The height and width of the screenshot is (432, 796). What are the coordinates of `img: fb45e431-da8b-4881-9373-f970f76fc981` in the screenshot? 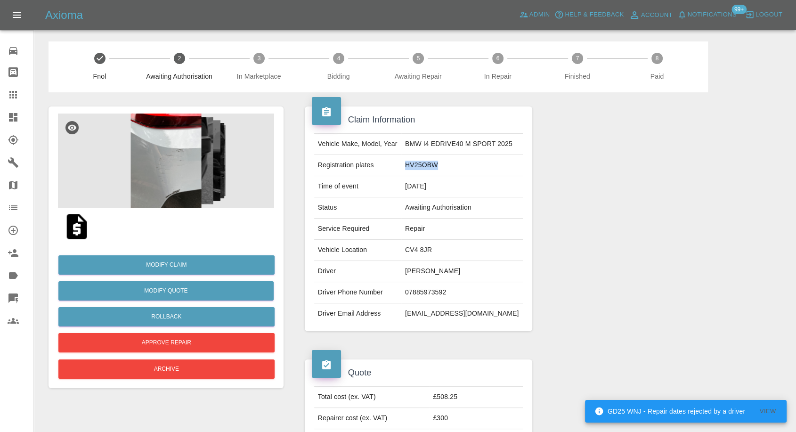 It's located at (166, 161).